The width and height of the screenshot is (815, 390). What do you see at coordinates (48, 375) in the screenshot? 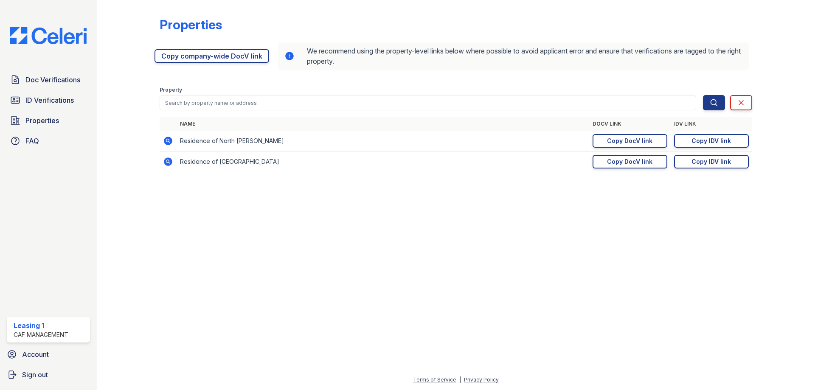
I see `a: Sign out` at bounding box center [48, 375].